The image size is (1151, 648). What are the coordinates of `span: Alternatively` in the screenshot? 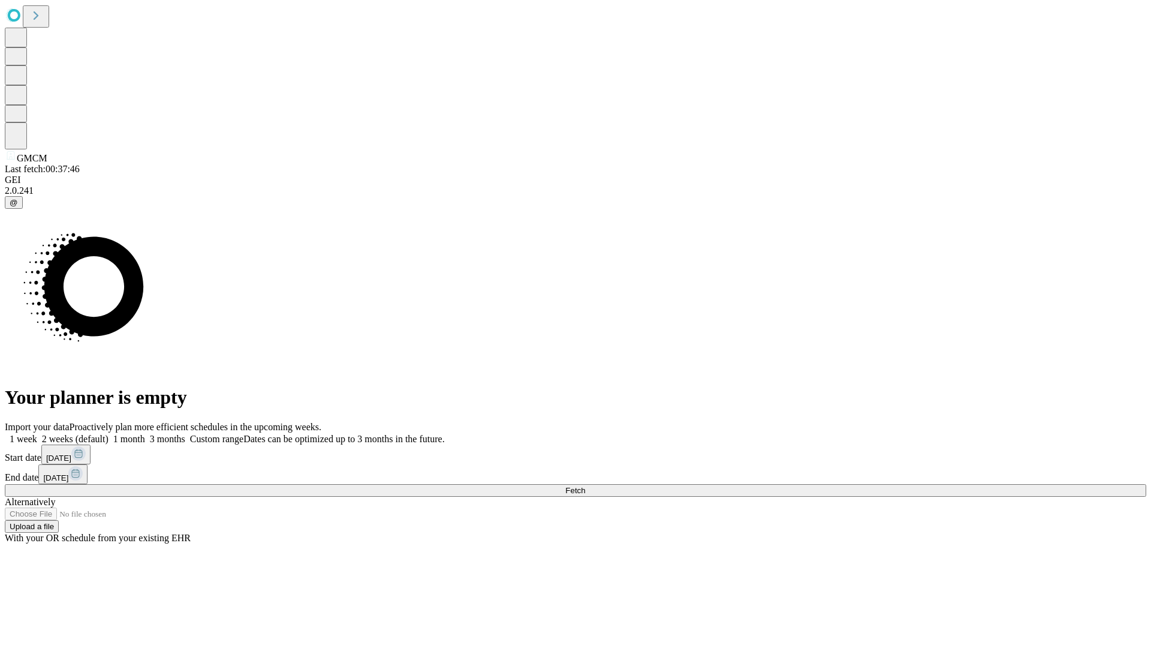 It's located at (30, 501).